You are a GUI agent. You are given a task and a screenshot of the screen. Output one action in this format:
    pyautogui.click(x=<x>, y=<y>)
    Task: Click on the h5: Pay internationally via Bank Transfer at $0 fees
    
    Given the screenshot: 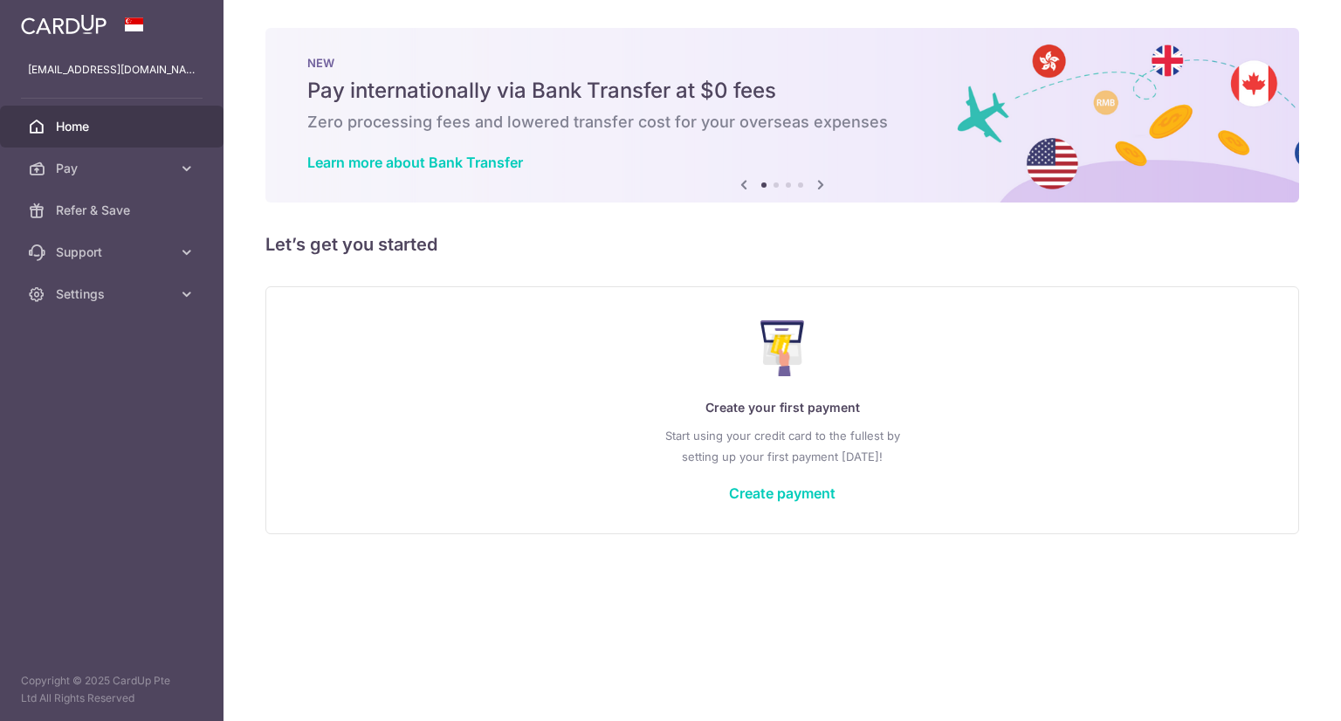 What is the action you would take?
    pyautogui.click(x=782, y=91)
    